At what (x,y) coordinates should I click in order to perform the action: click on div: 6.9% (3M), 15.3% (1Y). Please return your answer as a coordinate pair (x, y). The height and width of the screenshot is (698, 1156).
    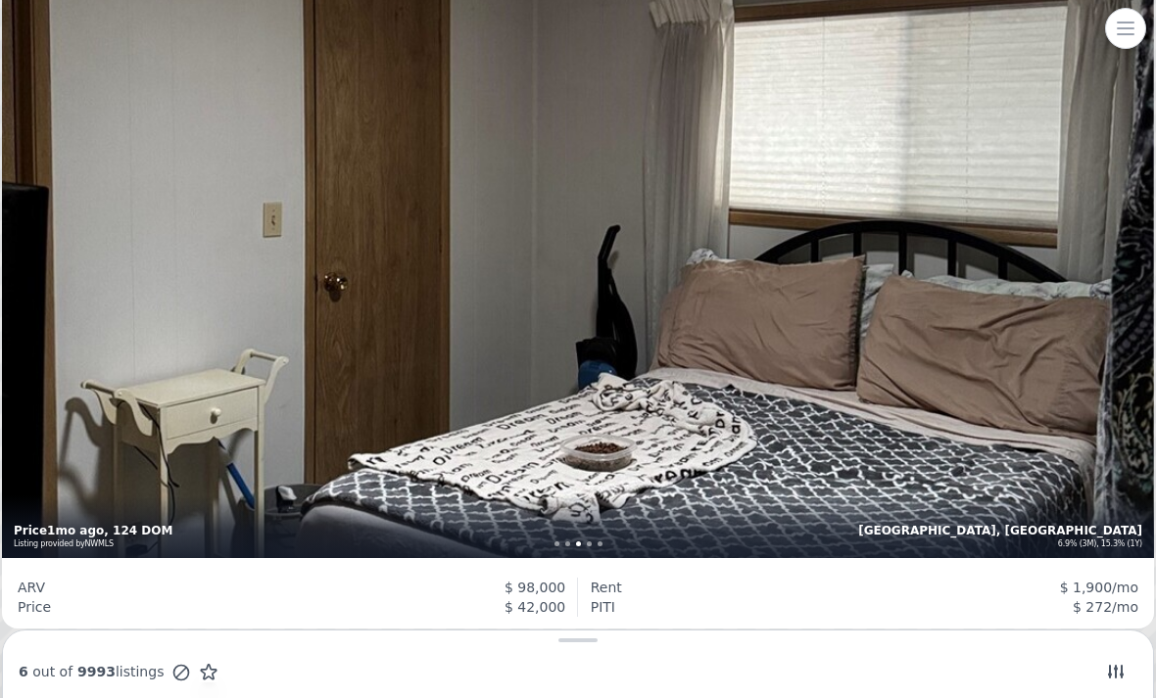
    Looking at the image, I should click on (1100, 545).